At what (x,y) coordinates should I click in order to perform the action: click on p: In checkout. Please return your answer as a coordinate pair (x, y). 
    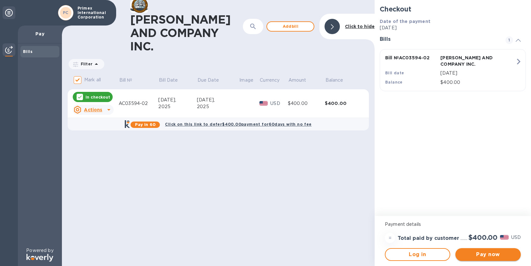
    Looking at the image, I should click on (98, 97).